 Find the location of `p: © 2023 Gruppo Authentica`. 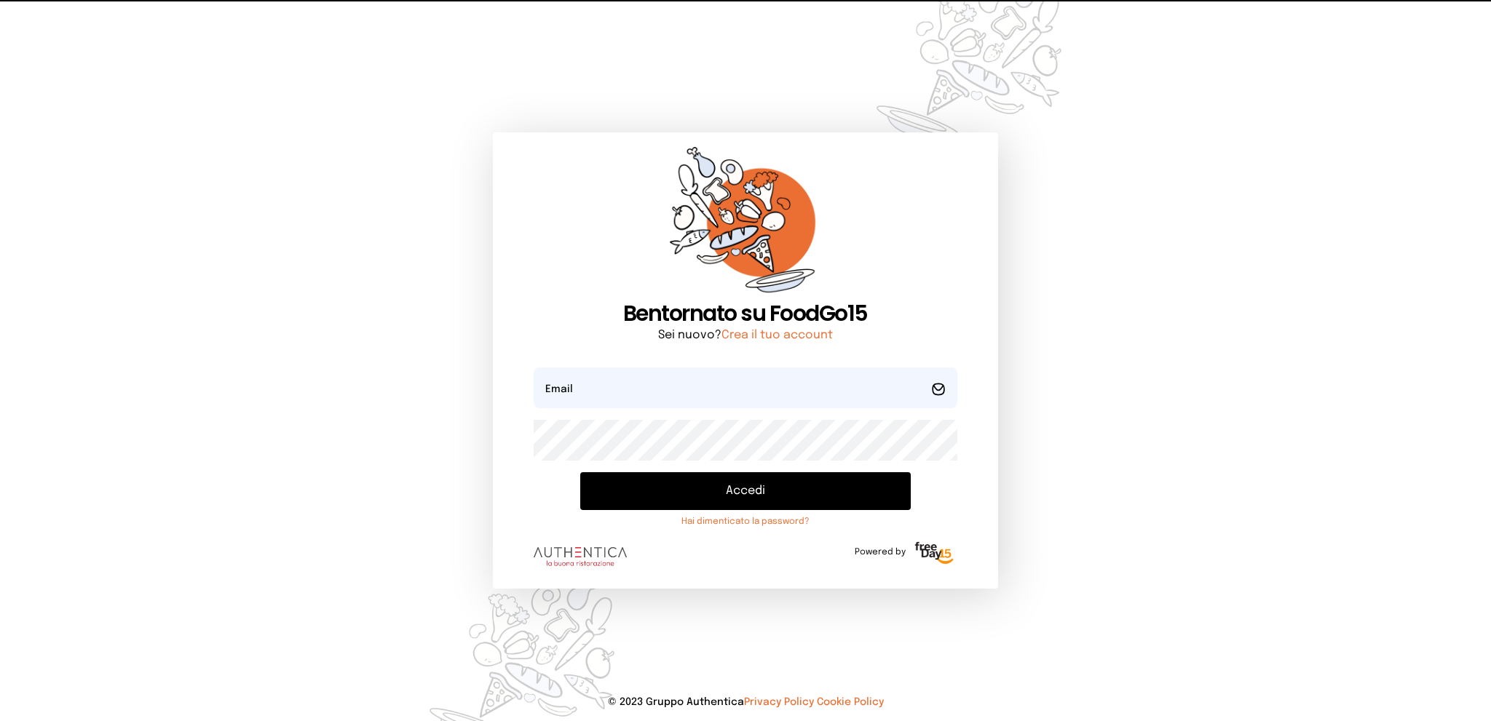

p: © 2023 Gruppo Authentica is located at coordinates (745, 703).